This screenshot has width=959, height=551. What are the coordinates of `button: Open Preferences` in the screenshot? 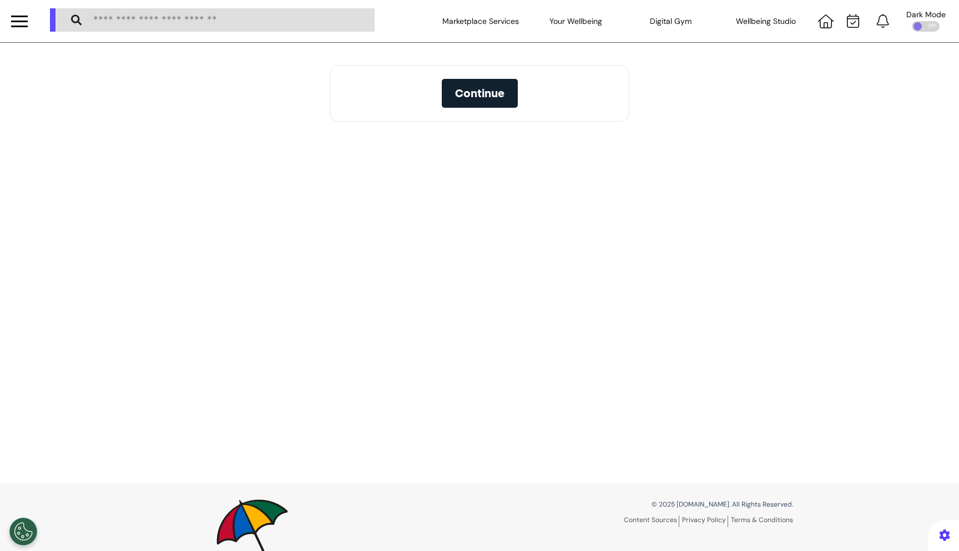 It's located at (23, 531).